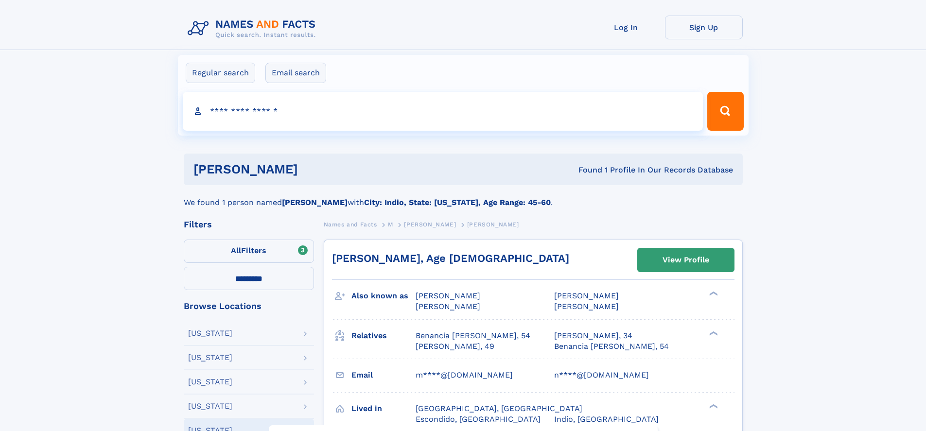  Describe the element at coordinates (686, 260) in the screenshot. I see `div: View Profile` at that location.